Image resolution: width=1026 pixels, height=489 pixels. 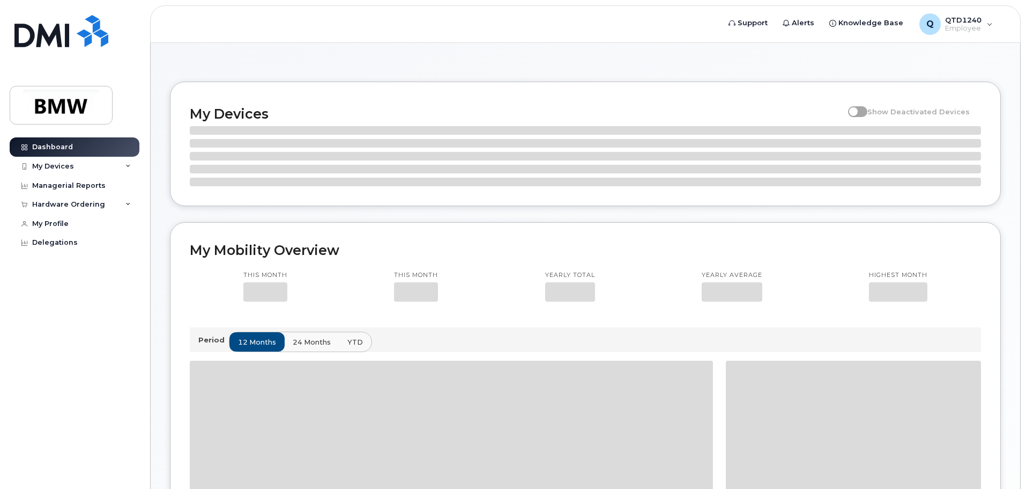 I want to click on p: Highest month, so click(x=898, y=275).